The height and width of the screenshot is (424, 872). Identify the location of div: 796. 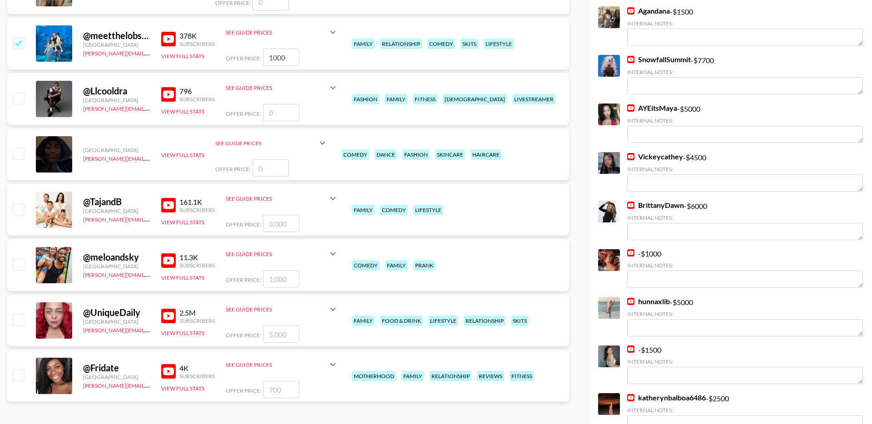
(197, 91).